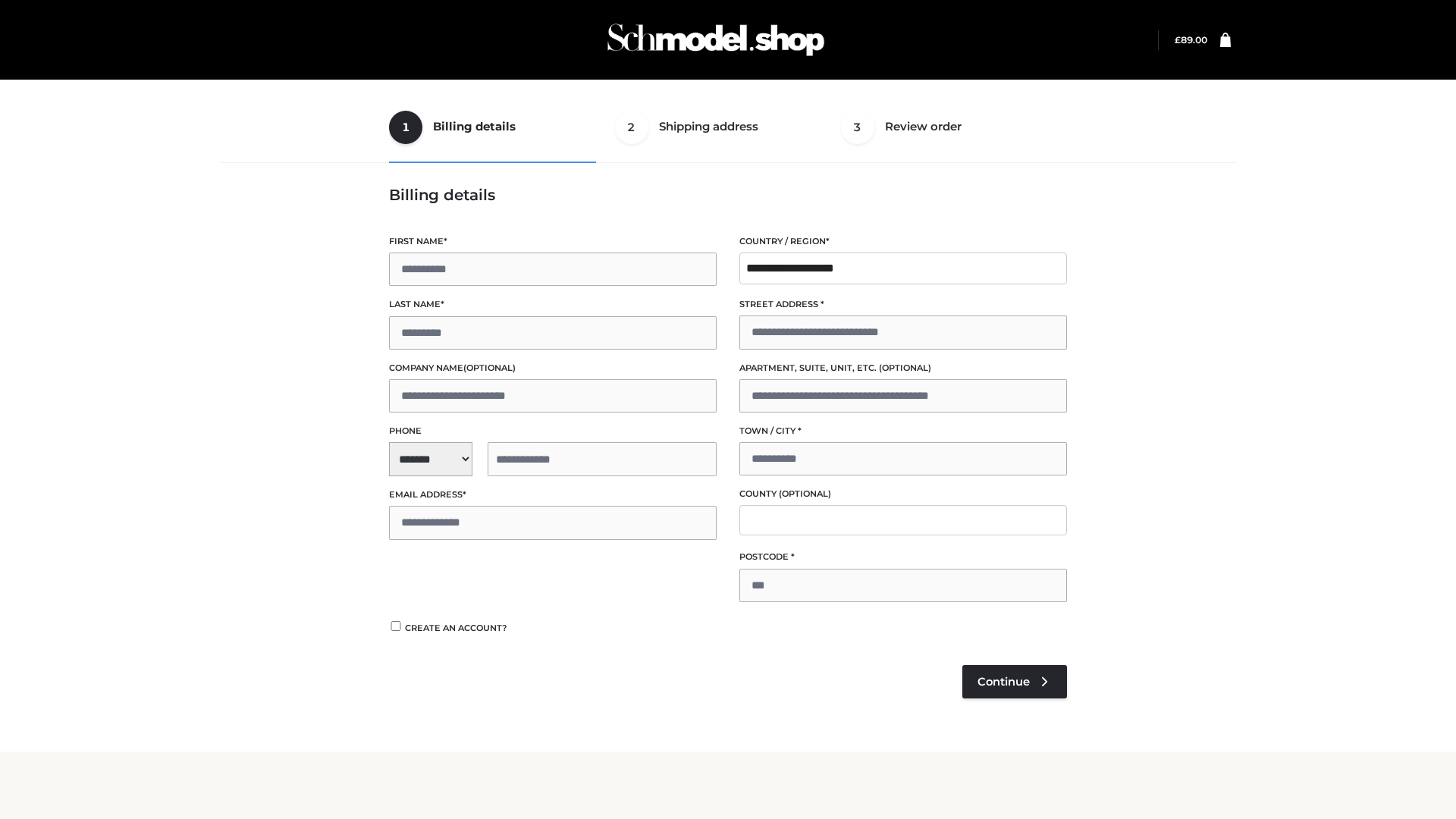 This screenshot has width=1456, height=819. Describe the element at coordinates (903, 241) in the screenshot. I see `label: Country / Region` at that location.